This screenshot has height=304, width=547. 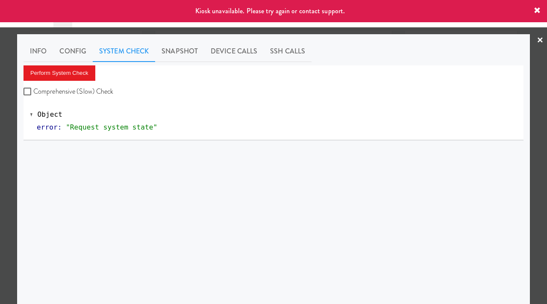 I want to click on input: Comprehensive (Slow) Check, so click(x=28, y=92).